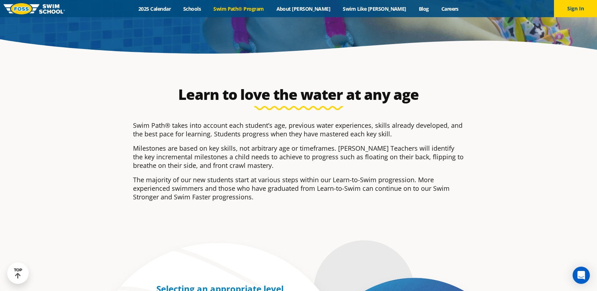 Image resolution: width=597 pixels, height=291 pixels. Describe the element at coordinates (298, 130) in the screenshot. I see `p: Swim Path® takes into account each student’s age, previous water experiences, skills already deve...` at that location.